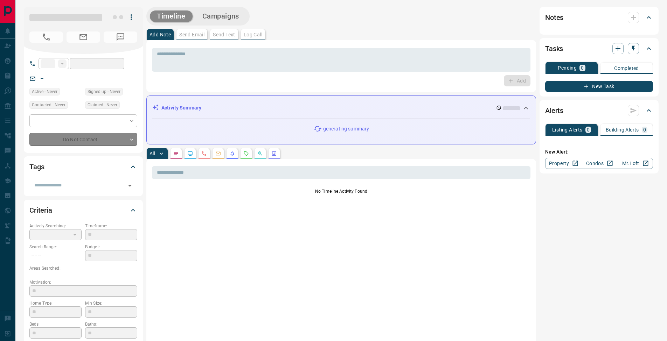  I want to click on button: Open, so click(130, 186).